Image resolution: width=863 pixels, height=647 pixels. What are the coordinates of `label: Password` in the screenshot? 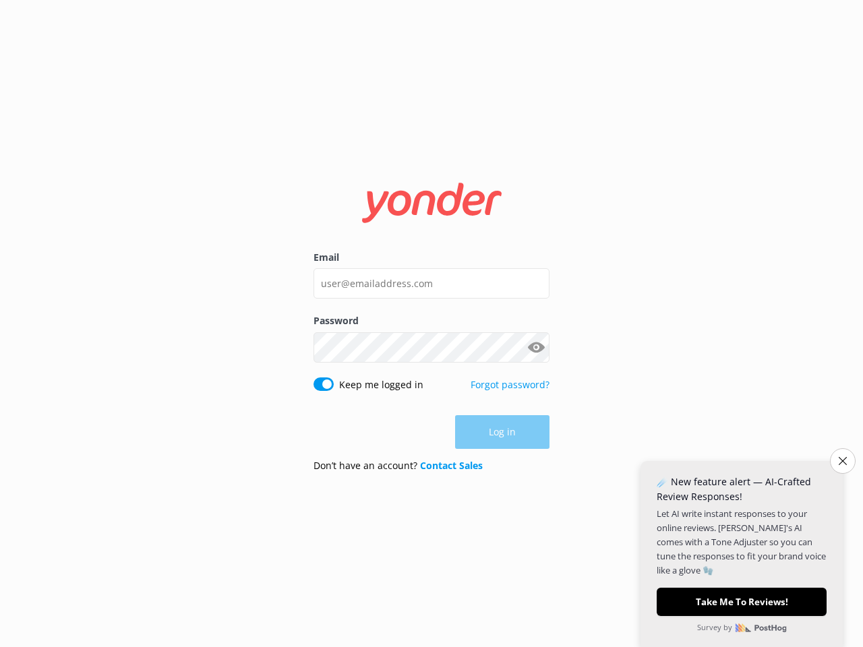 It's located at (432, 321).